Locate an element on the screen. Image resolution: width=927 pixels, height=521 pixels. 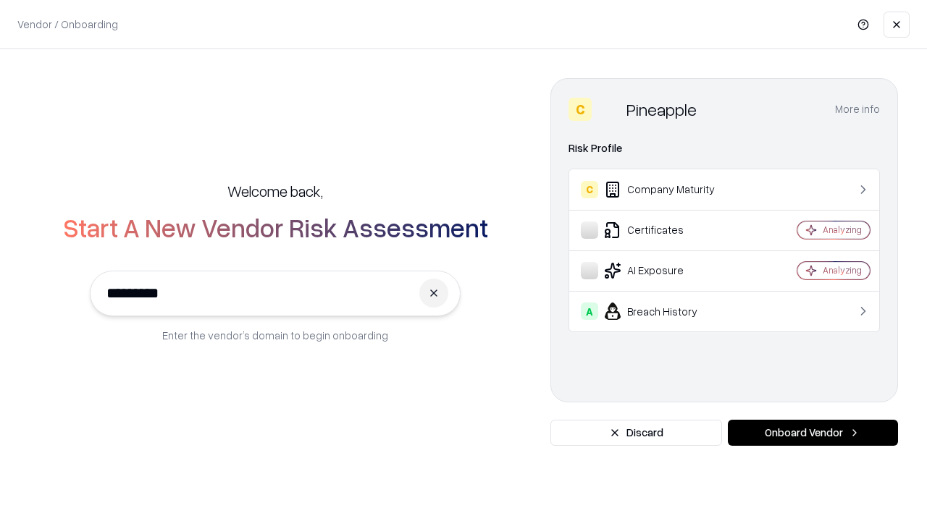
div: AI Exposure is located at coordinates (667, 271).